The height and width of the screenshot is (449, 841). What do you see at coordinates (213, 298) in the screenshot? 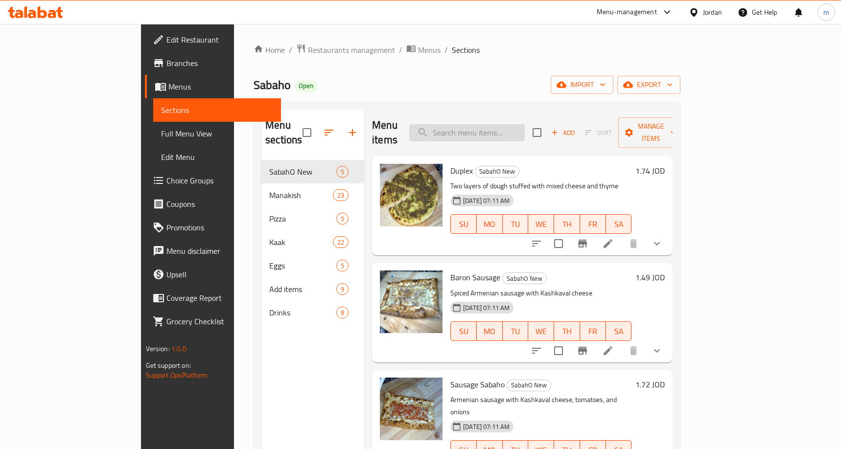
I see `a: Coverage Report` at bounding box center [213, 298].